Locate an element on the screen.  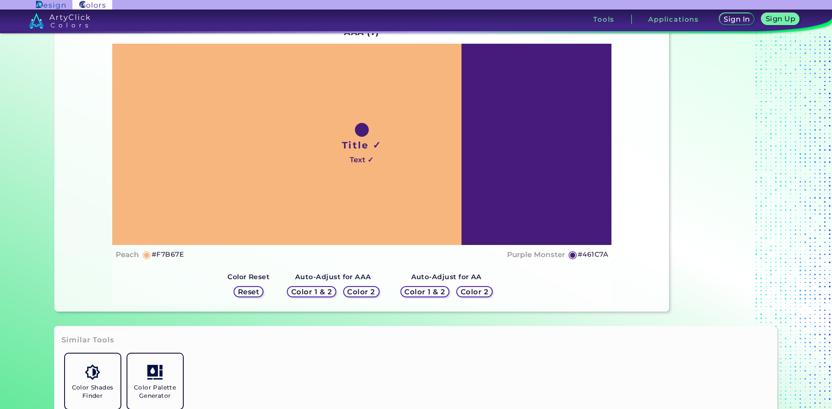
h5: #461C7A is located at coordinates (593, 255).